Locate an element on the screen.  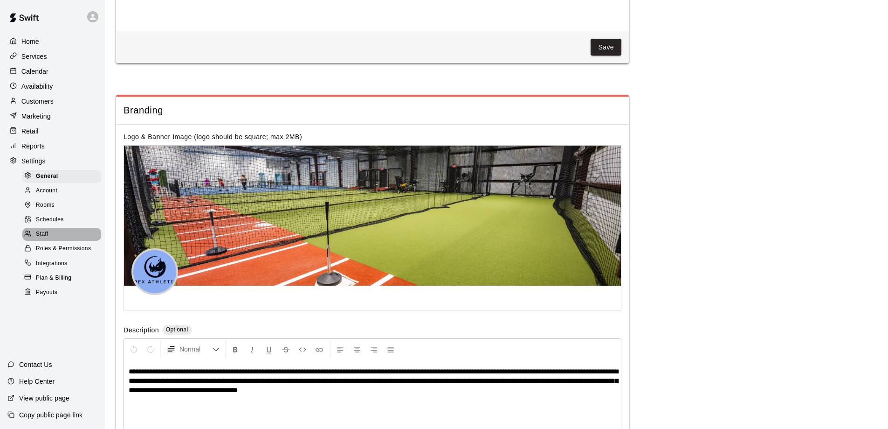
div: Calendar is located at coordinates (52, 71).